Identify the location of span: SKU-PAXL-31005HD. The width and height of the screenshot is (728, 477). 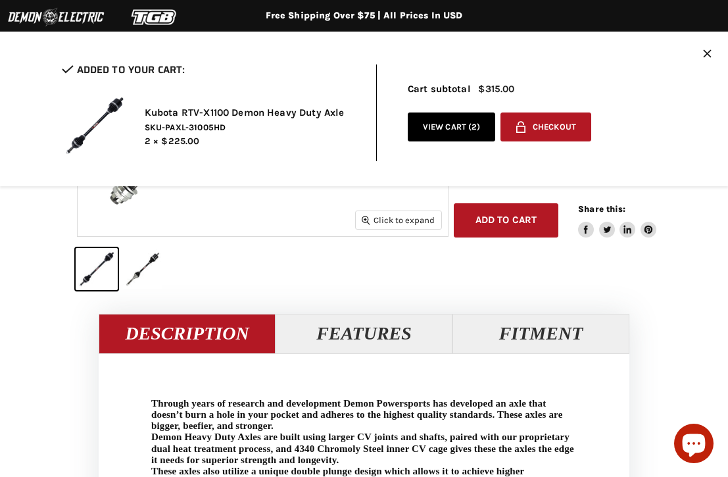
(250, 128).